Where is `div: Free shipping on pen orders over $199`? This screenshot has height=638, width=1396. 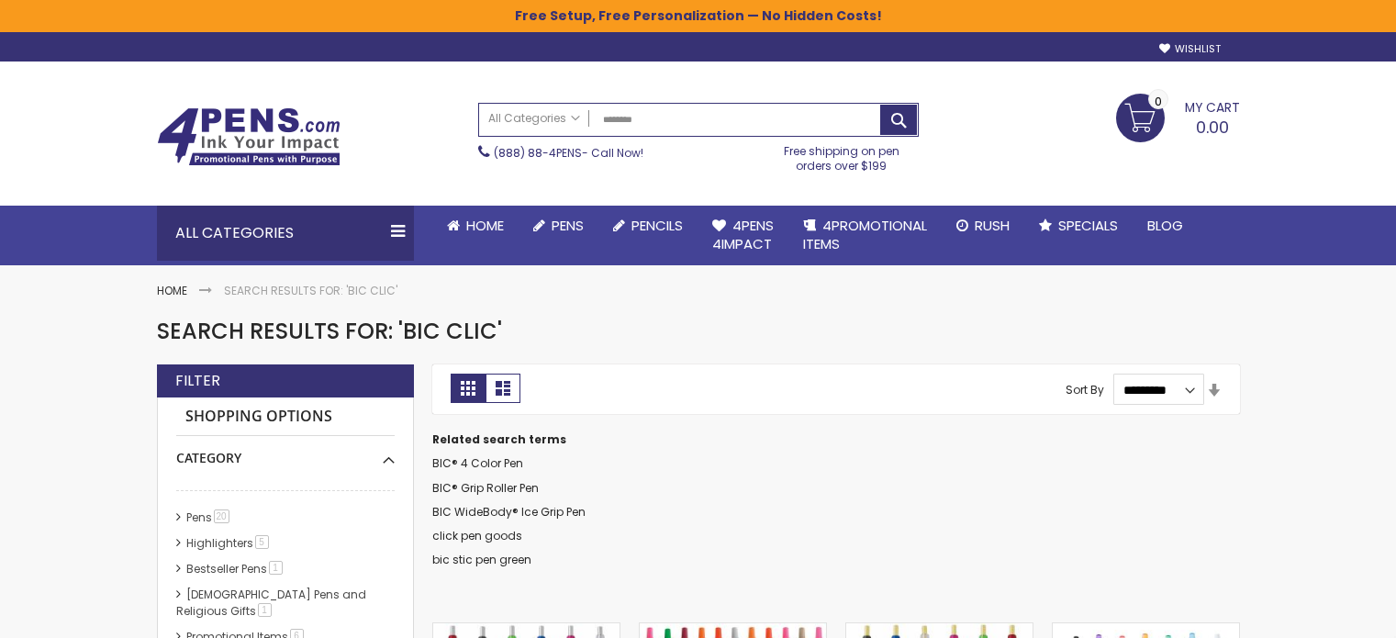 div: Free shipping on pen orders over $199 is located at coordinates (842, 155).